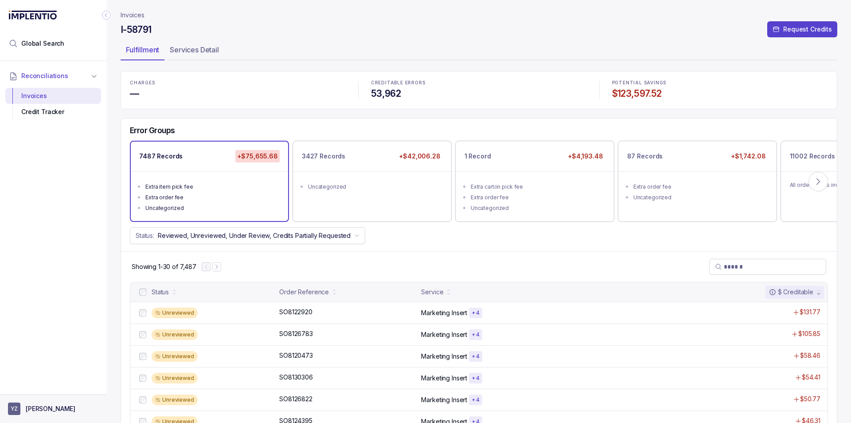  I want to click on div: Remaining page entries, so click(164, 266).